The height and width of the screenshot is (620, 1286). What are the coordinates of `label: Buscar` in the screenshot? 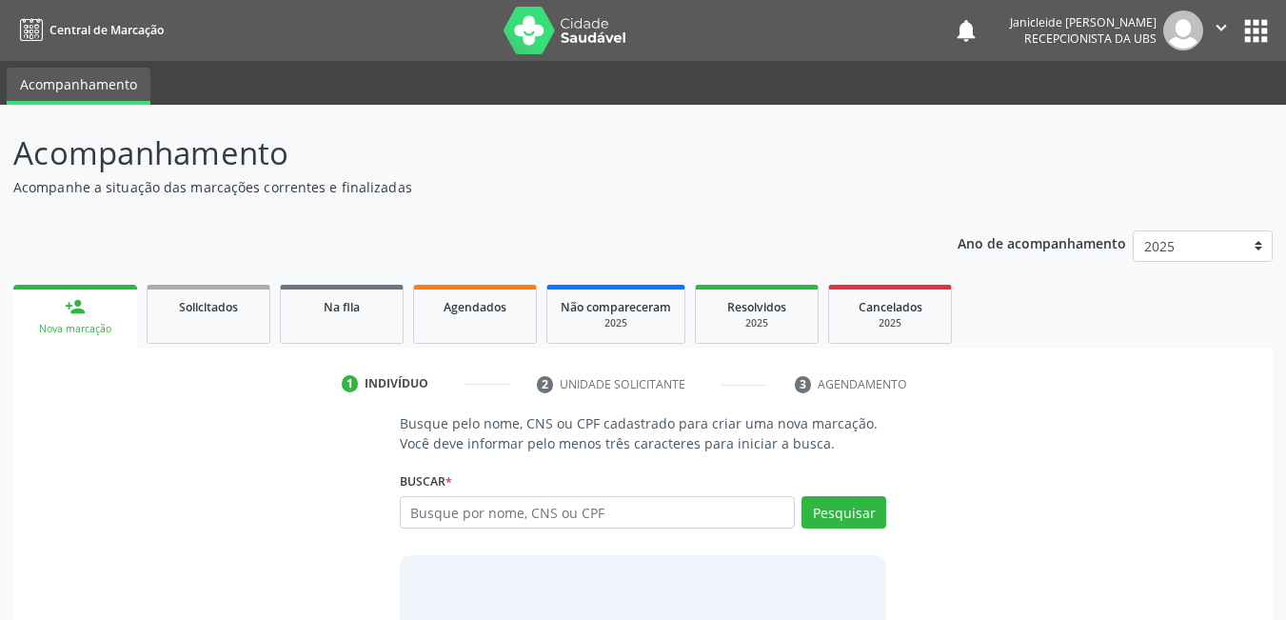 It's located at (426, 481).